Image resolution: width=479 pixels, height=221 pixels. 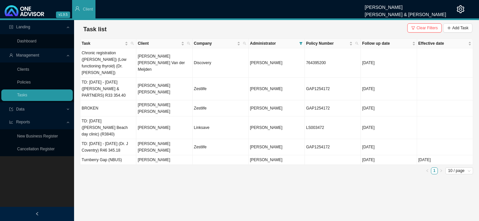 What do you see at coordinates (333, 43) in the screenshot?
I see `th: Policy Number` at bounding box center [333, 43].